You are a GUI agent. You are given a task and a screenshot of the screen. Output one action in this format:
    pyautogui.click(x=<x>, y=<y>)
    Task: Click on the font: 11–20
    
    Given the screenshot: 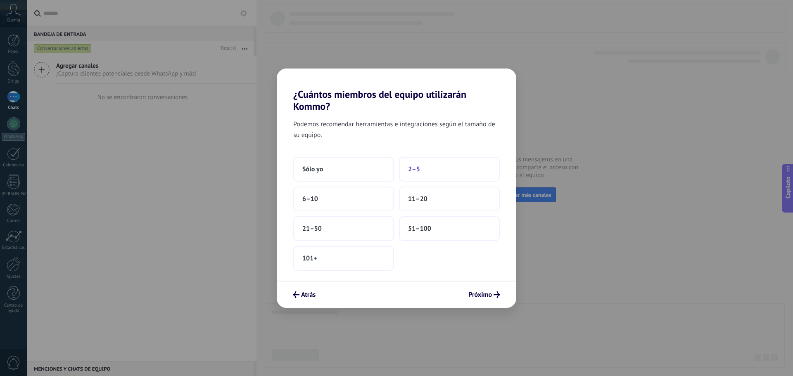 What is the action you would take?
    pyautogui.click(x=418, y=199)
    